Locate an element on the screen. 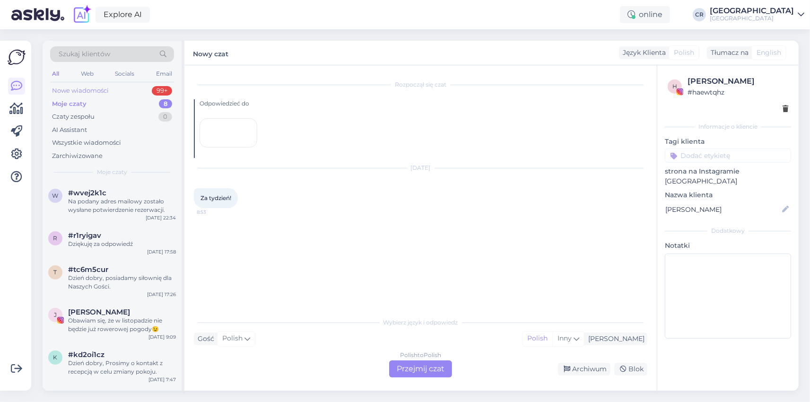 Image resolution: width=810 pixels, height=402 pixels. div: Przejmij czat is located at coordinates (420, 369).